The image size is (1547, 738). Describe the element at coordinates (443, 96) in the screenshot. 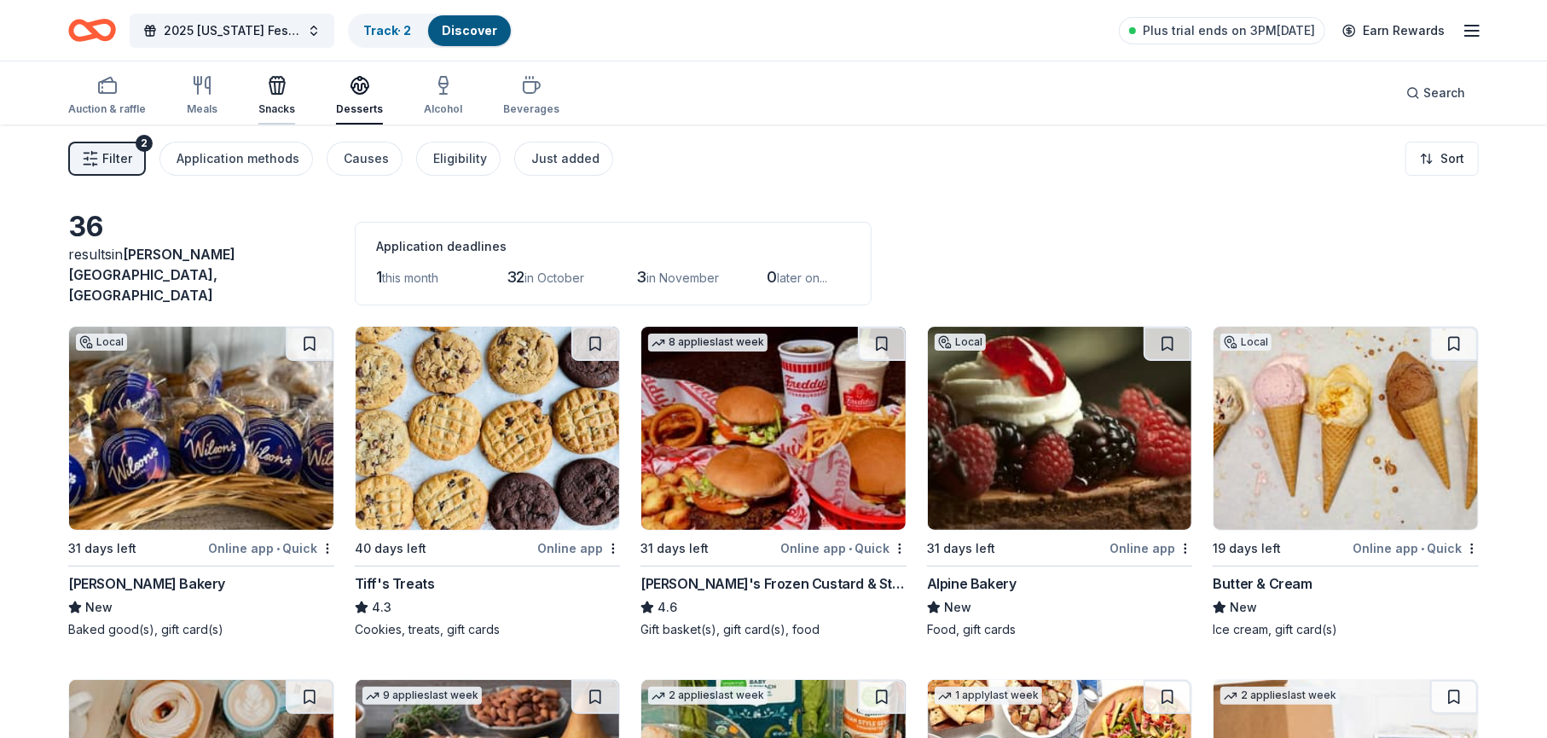

I see `button: Alcohol` at that location.